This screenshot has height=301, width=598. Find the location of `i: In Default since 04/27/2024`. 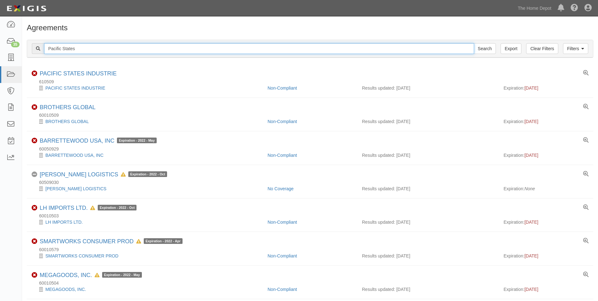

i: In Default since 04/27/2024 is located at coordinates (139, 242).